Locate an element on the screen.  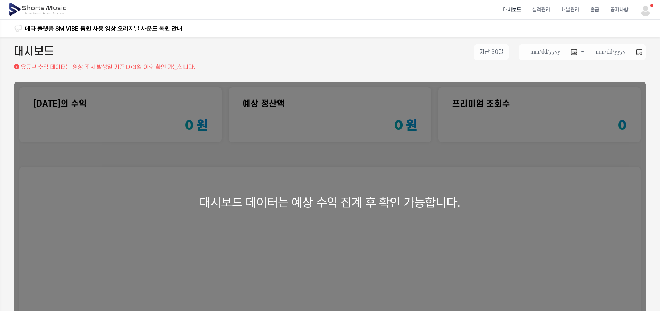
a: 메타 플랫폼 SM VIBE 음원 사용 영상 오리지널 사운드 복원 안내 is located at coordinates (104, 28).